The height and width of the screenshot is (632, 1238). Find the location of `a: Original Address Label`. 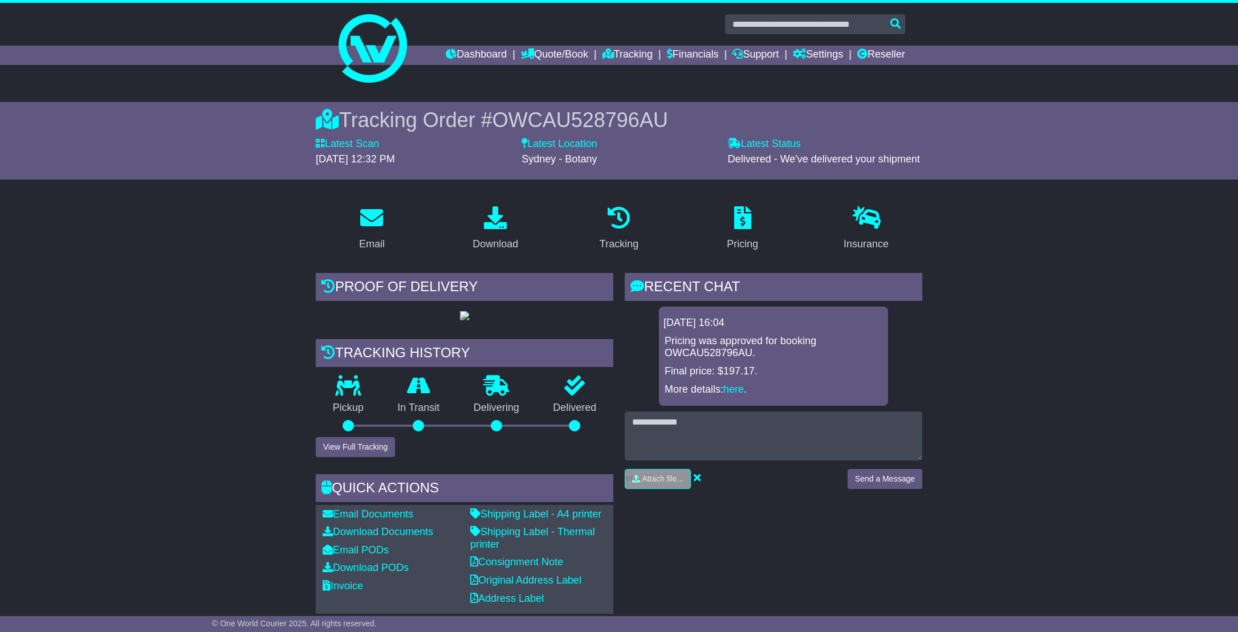

a: Original Address Label is located at coordinates (526, 580).